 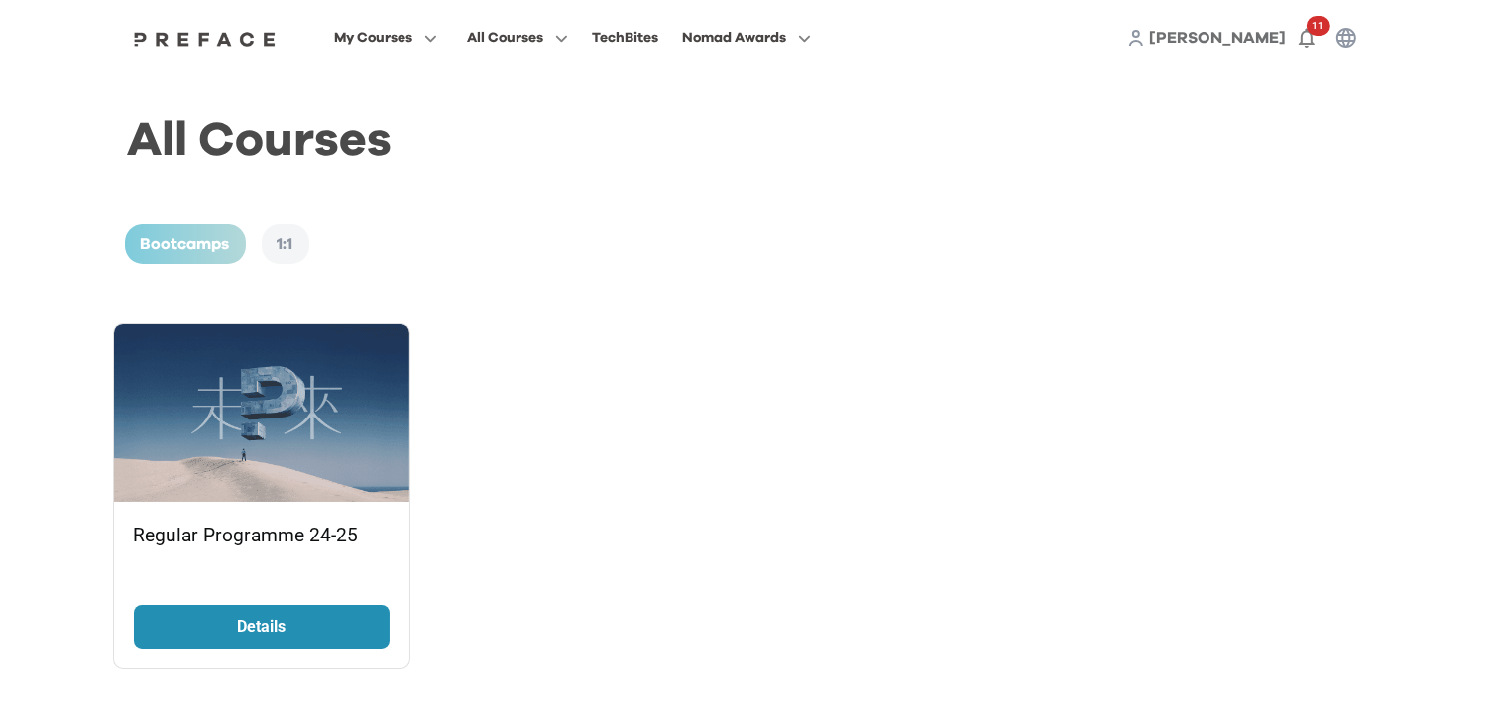 I want to click on div: 1:1, so click(x=286, y=244).